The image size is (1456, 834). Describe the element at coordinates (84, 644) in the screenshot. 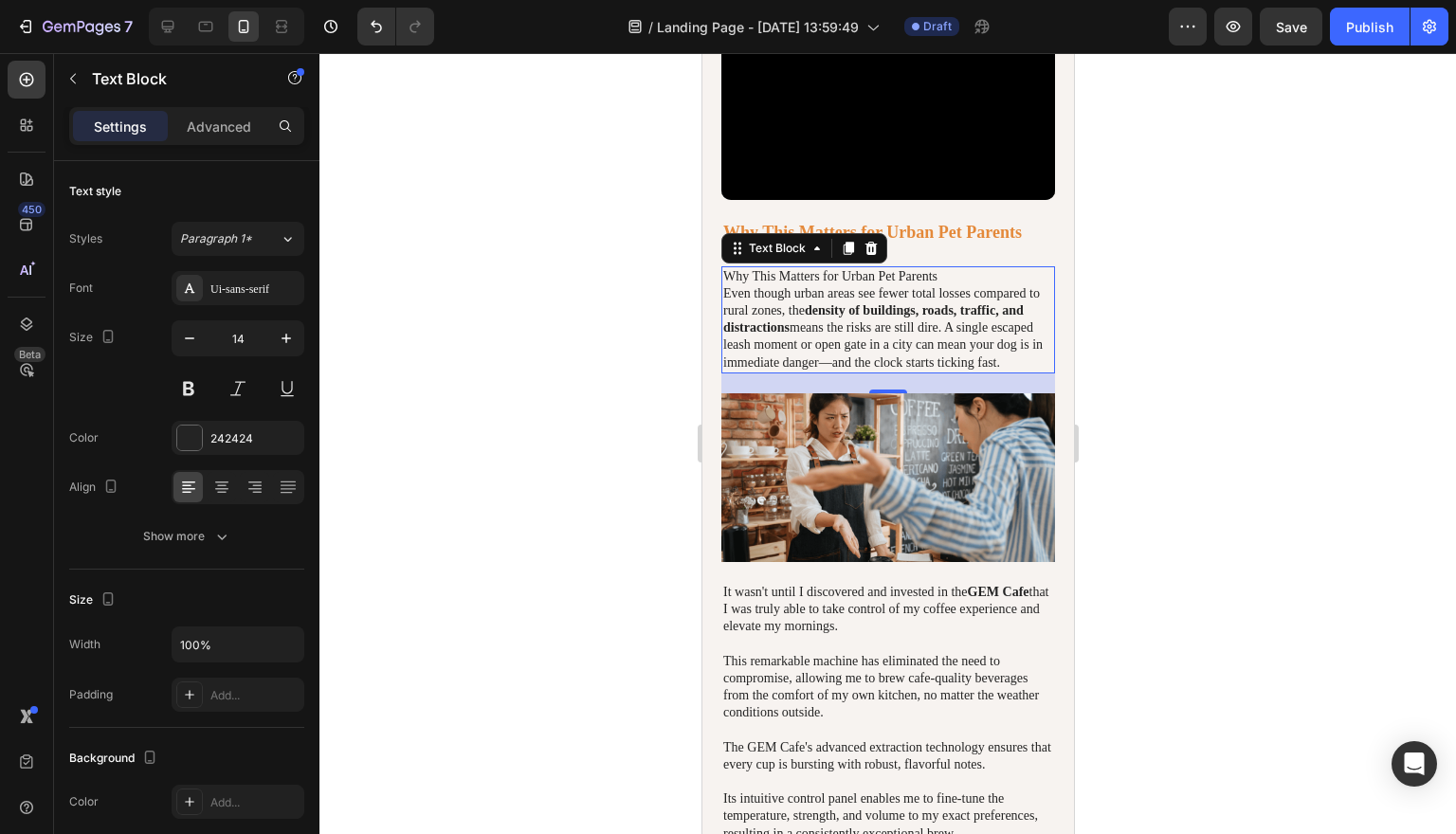

I see `div: Width` at that location.